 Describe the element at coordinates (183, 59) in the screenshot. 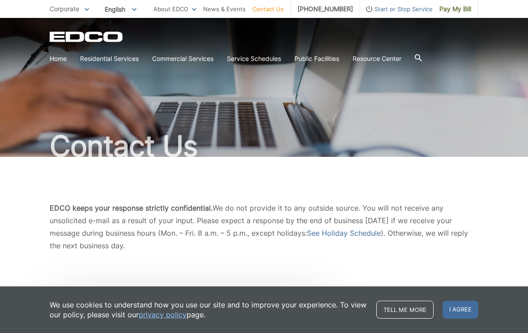

I see `a: Commercial Services` at that location.